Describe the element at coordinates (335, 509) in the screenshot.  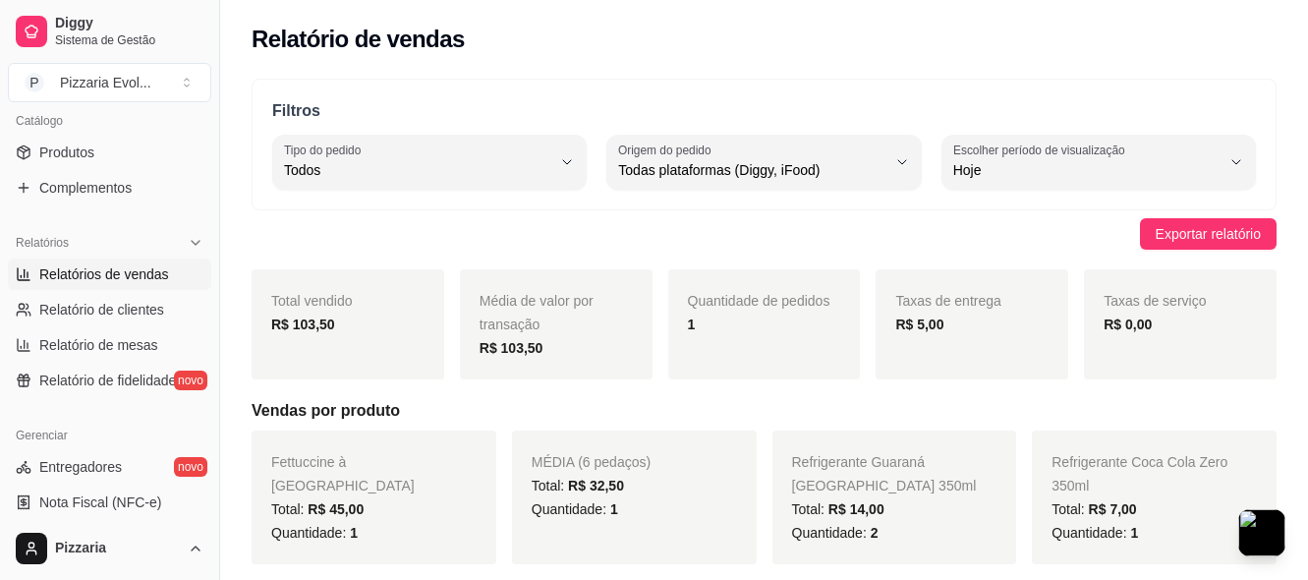
I see `span: R$ 45,00` at that location.